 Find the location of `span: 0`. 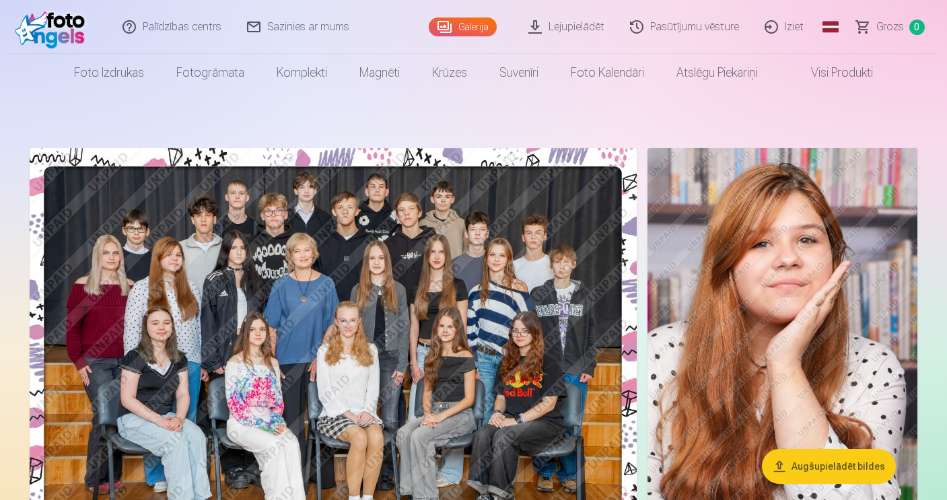

span: 0 is located at coordinates (917, 27).